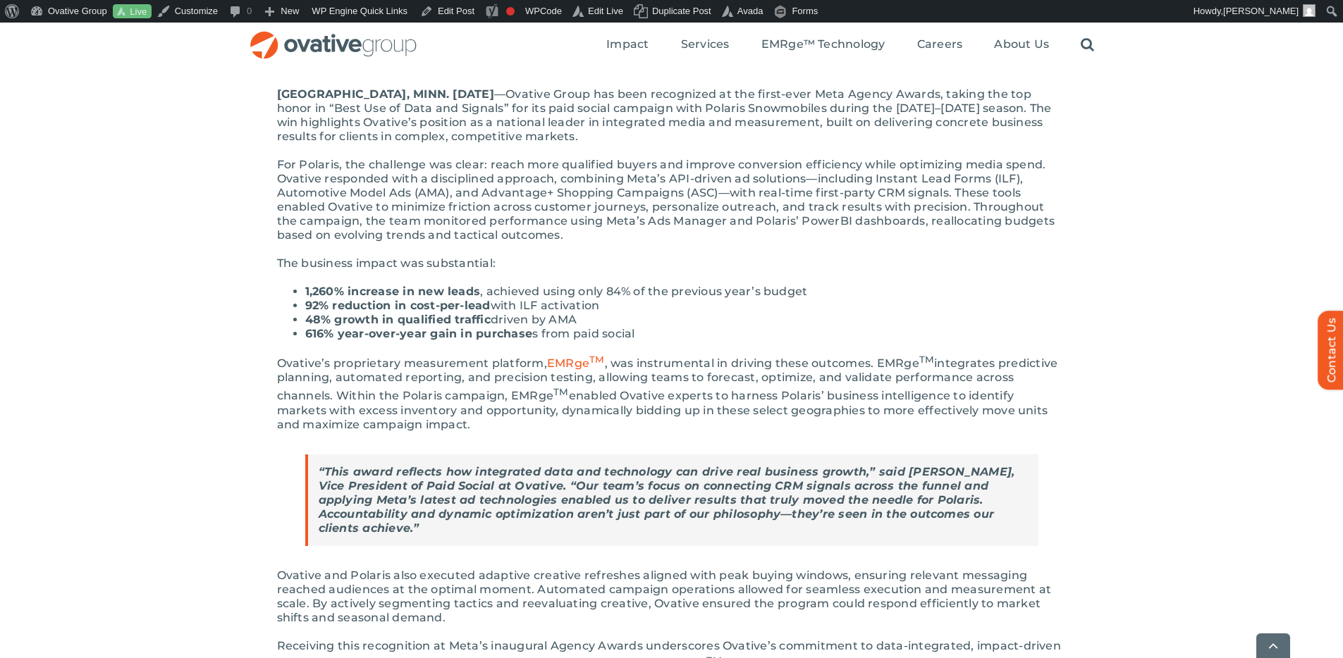  Describe the element at coordinates (705, 44) in the screenshot. I see `span: Services` at that location.